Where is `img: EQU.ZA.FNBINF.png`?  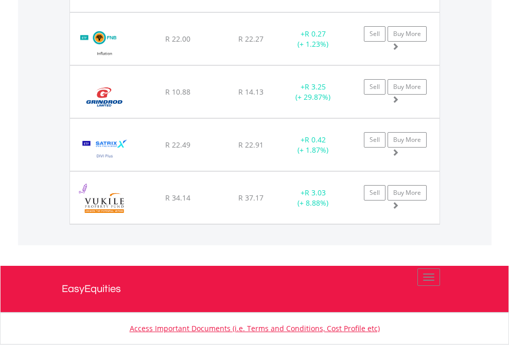 img: EQU.ZA.FNBINF.png is located at coordinates (104, 44).